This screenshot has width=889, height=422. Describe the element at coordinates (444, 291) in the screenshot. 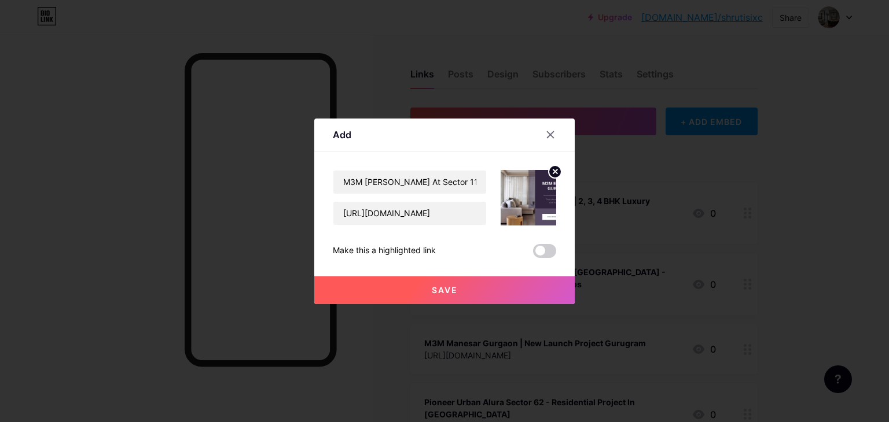

I see `button: Save` at that location.